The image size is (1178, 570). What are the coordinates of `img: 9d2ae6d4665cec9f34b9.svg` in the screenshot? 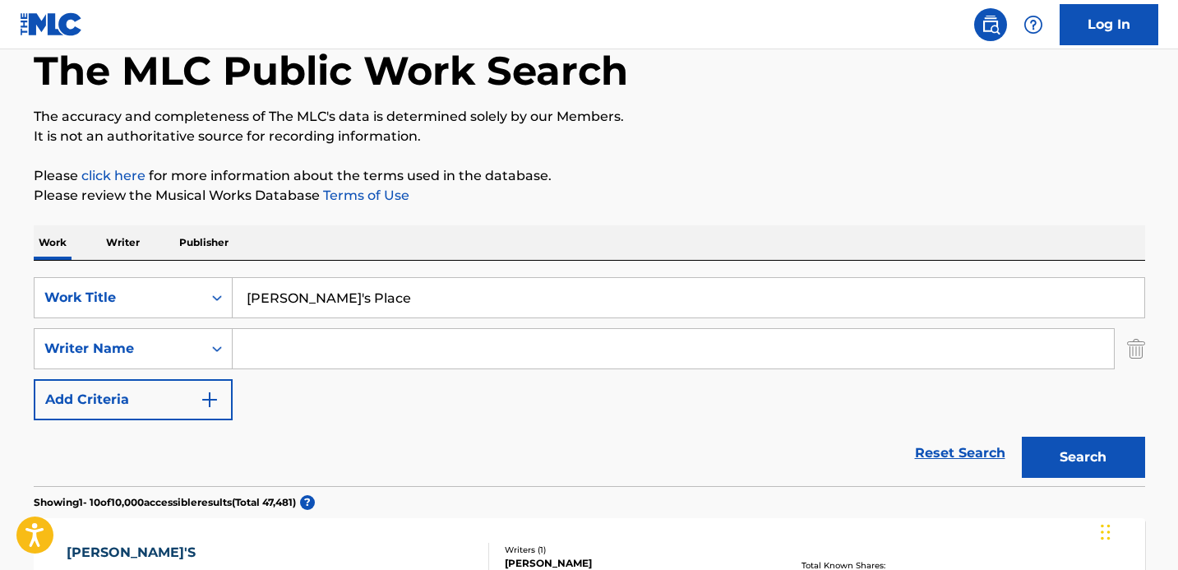 It's located at (210, 399).